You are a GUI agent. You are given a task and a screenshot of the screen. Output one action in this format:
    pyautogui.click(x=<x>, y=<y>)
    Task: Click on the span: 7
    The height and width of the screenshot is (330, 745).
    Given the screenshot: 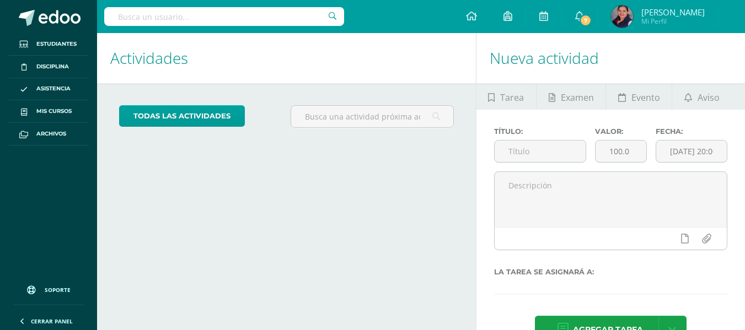 What is the action you would take?
    pyautogui.click(x=586, y=20)
    